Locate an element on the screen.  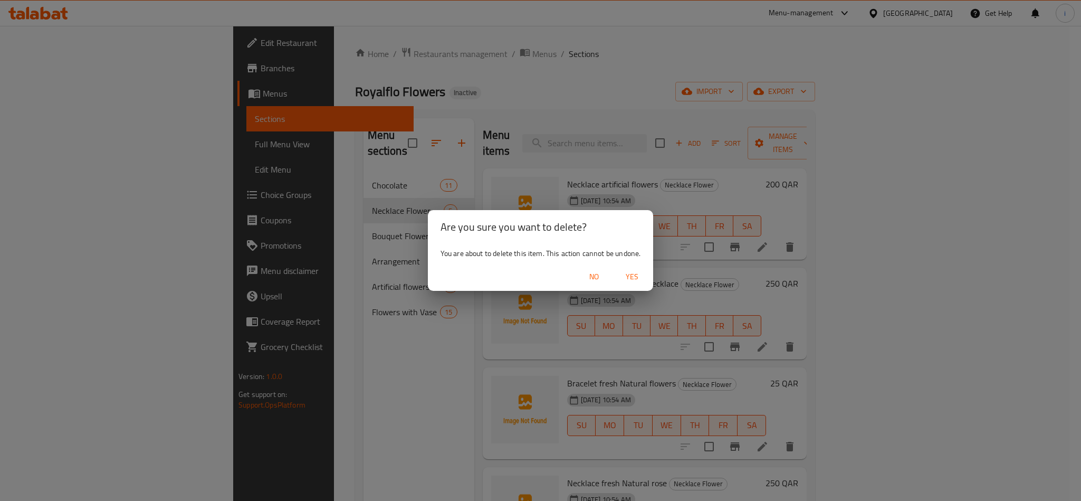
h2: Are you sure you want to delete? is located at coordinates (541, 227).